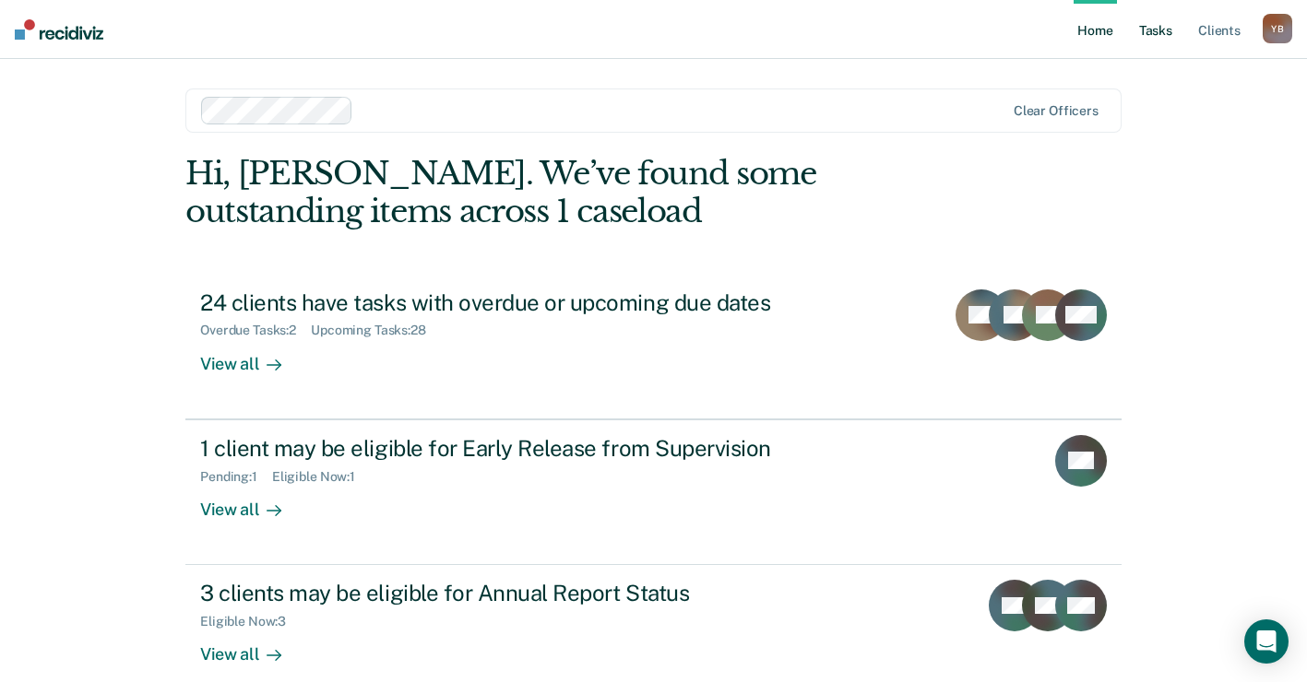  I want to click on div: Eligible Now : 3, so click(250, 622).